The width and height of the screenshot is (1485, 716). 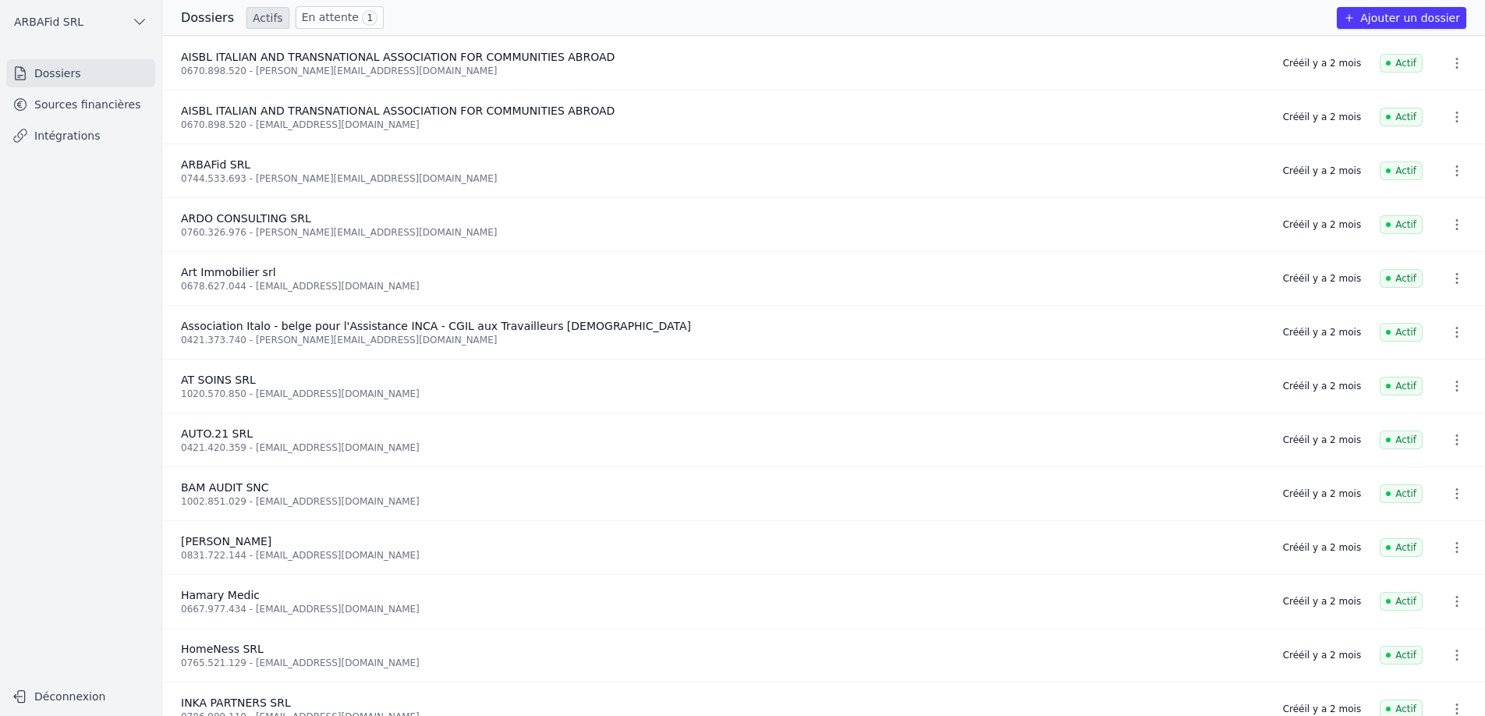 What do you see at coordinates (80, 104) in the screenshot?
I see `a: Sources financières` at bounding box center [80, 104].